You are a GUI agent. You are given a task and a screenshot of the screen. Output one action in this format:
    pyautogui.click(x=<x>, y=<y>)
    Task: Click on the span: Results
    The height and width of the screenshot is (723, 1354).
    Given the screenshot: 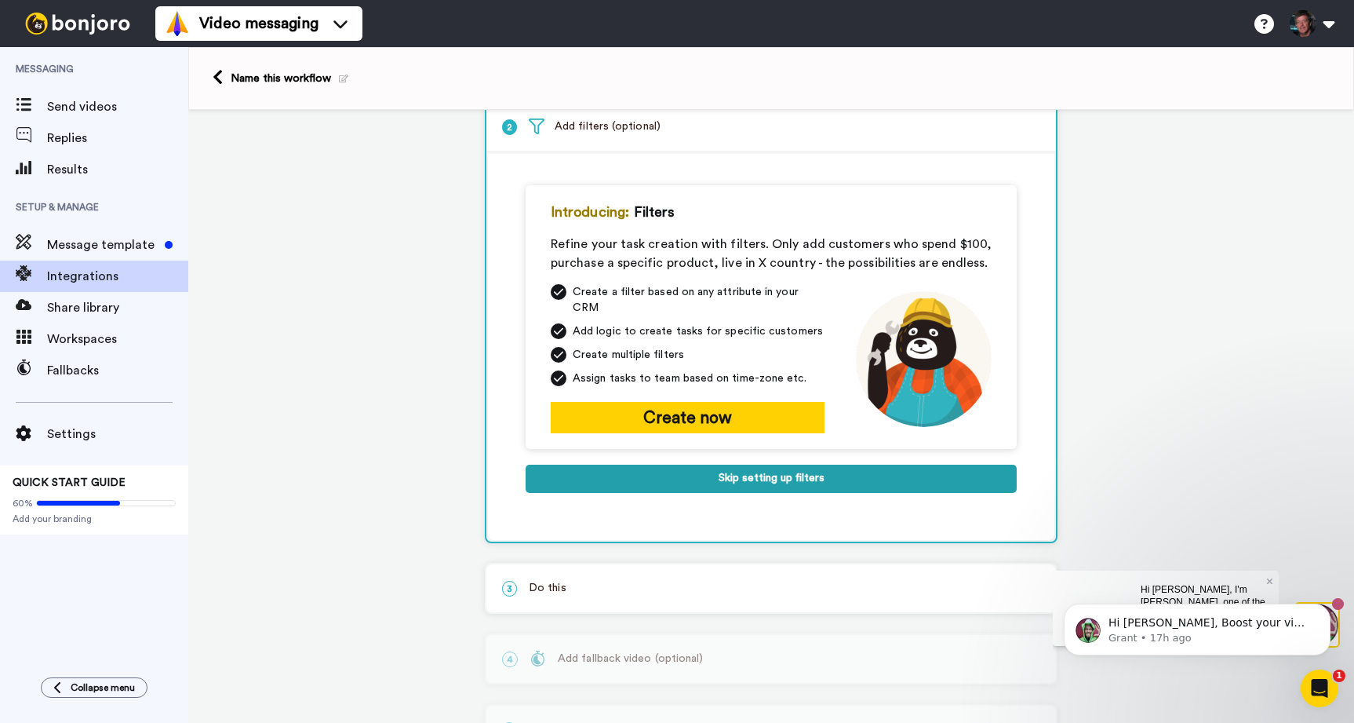 What is the action you would take?
    pyautogui.click(x=118, y=169)
    